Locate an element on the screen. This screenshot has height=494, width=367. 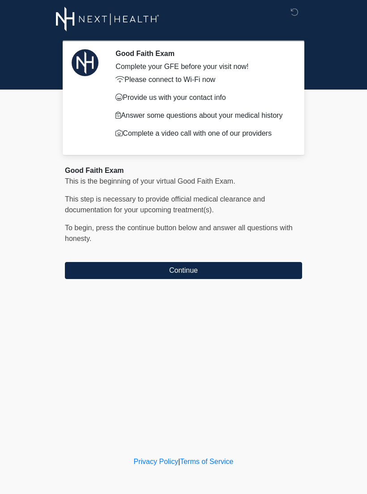
span: This step is necessary to provide official medical clearance and documentation for your upcoming ... is located at coordinates (165, 204).